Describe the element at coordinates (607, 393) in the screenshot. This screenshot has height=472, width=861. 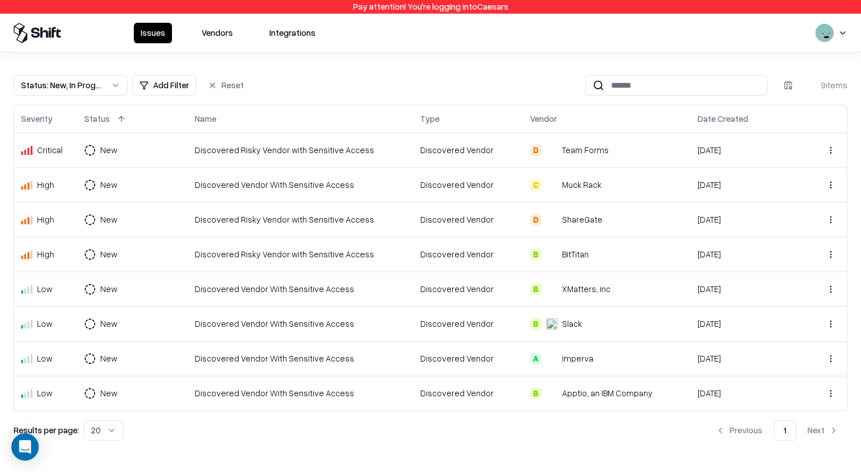
I see `div: Apptio, an IBM Company` at that location.